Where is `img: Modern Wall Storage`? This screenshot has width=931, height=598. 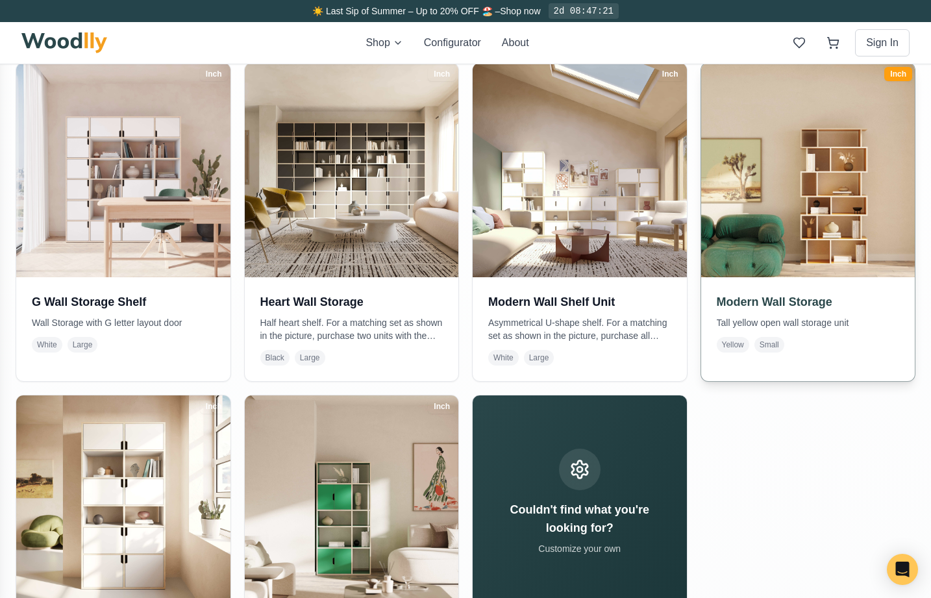
img: Modern Wall Storage is located at coordinates (807, 170).